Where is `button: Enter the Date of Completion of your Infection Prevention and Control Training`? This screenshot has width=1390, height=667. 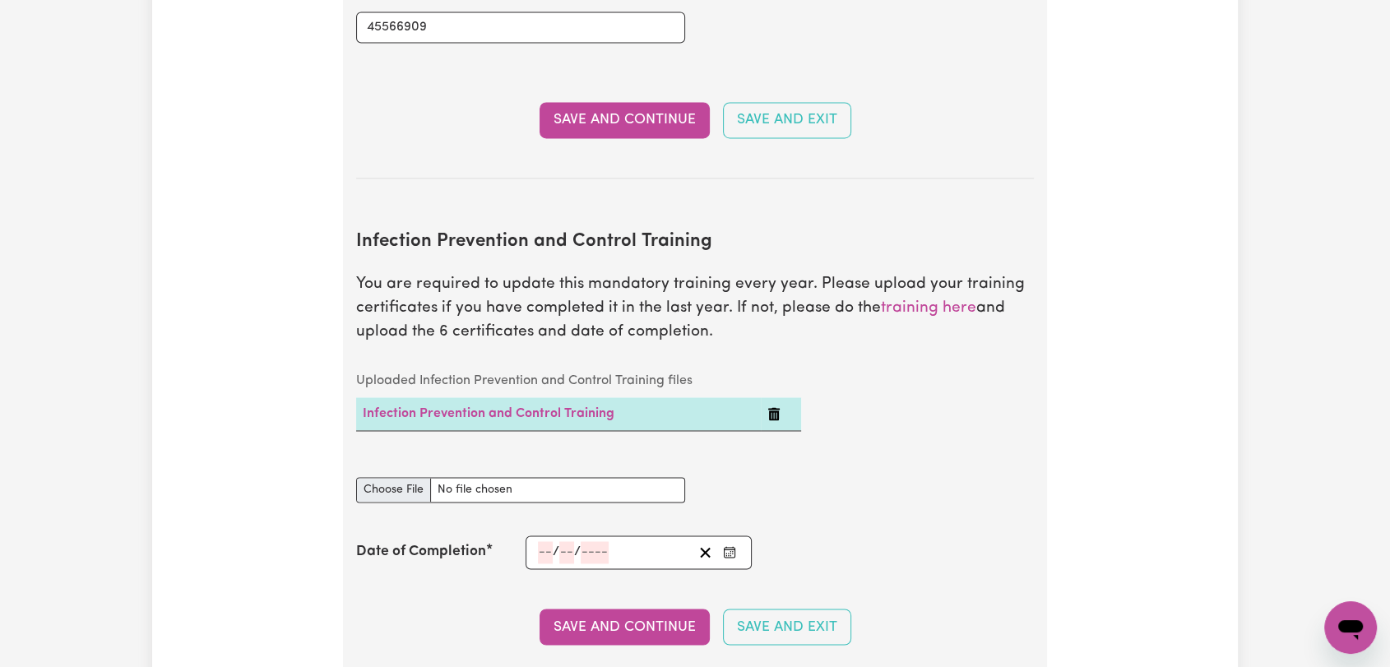
button: Enter the Date of Completion of your Infection Prevention and Control Training is located at coordinates (730, 552).